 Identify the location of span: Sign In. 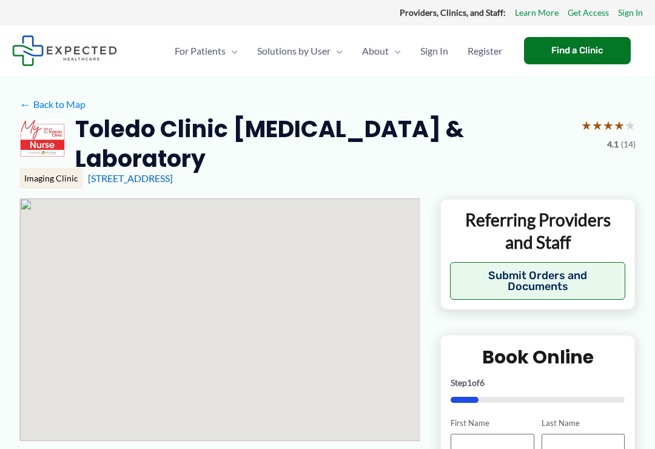
(434, 51).